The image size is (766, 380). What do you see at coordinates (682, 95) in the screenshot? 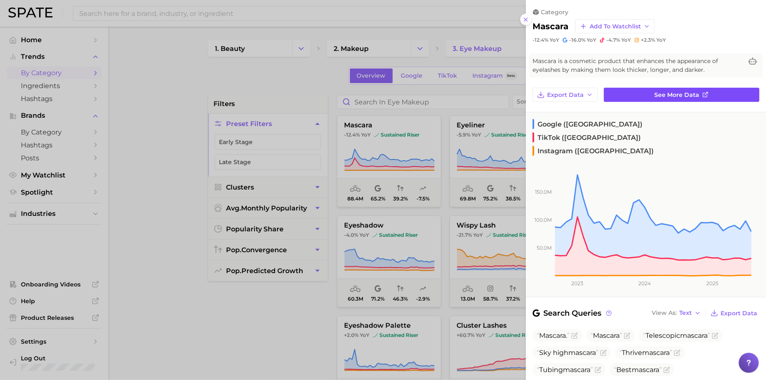
I see `a: See more data` at bounding box center [682, 95].